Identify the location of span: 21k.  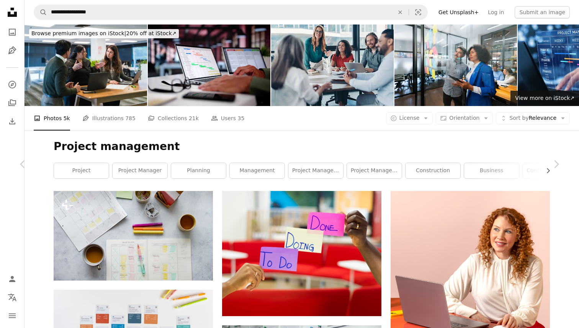
(194, 118).